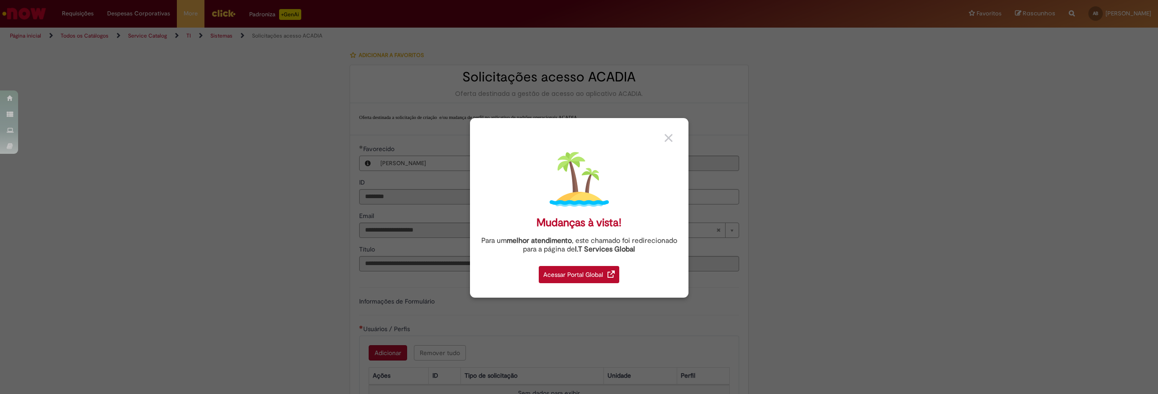 This screenshot has width=1158, height=394. What do you see at coordinates (669, 138) in the screenshot?
I see `img: close_button_grey.png` at bounding box center [669, 138].